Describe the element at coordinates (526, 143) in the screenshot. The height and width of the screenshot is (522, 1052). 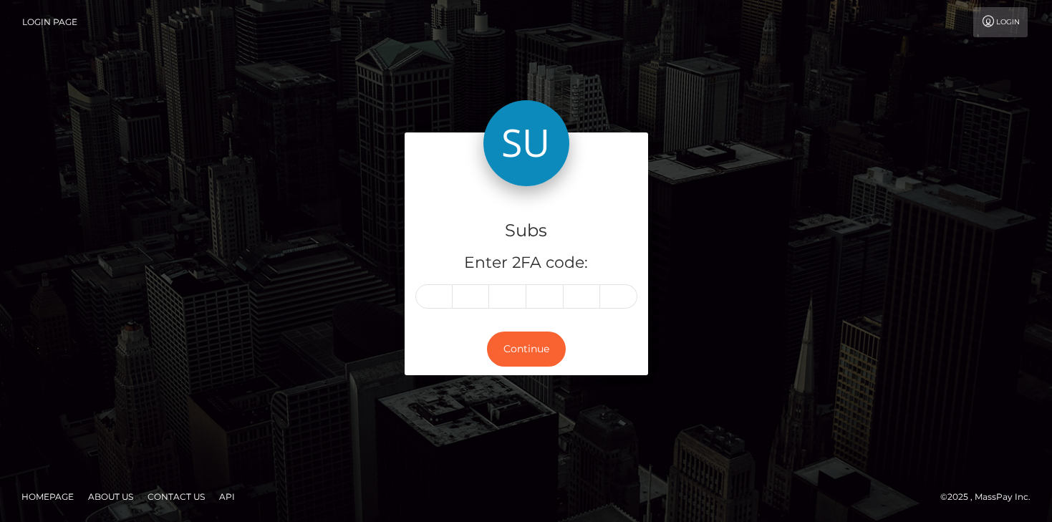
I see `img: Subs` at that location.